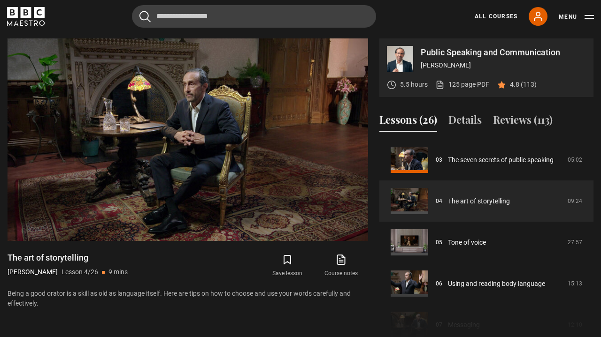 This screenshot has height=337, width=601. What do you see at coordinates (341, 266) in the screenshot?
I see `a: Course notes` at bounding box center [341, 266].